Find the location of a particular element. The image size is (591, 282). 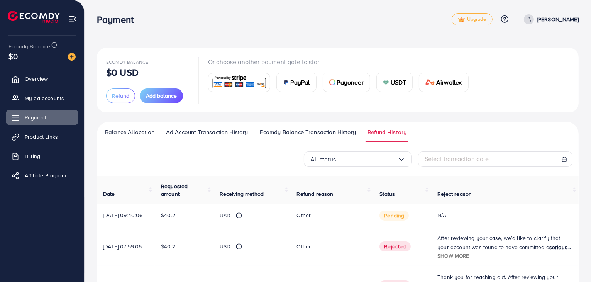

a: Billing is located at coordinates (42, 156).